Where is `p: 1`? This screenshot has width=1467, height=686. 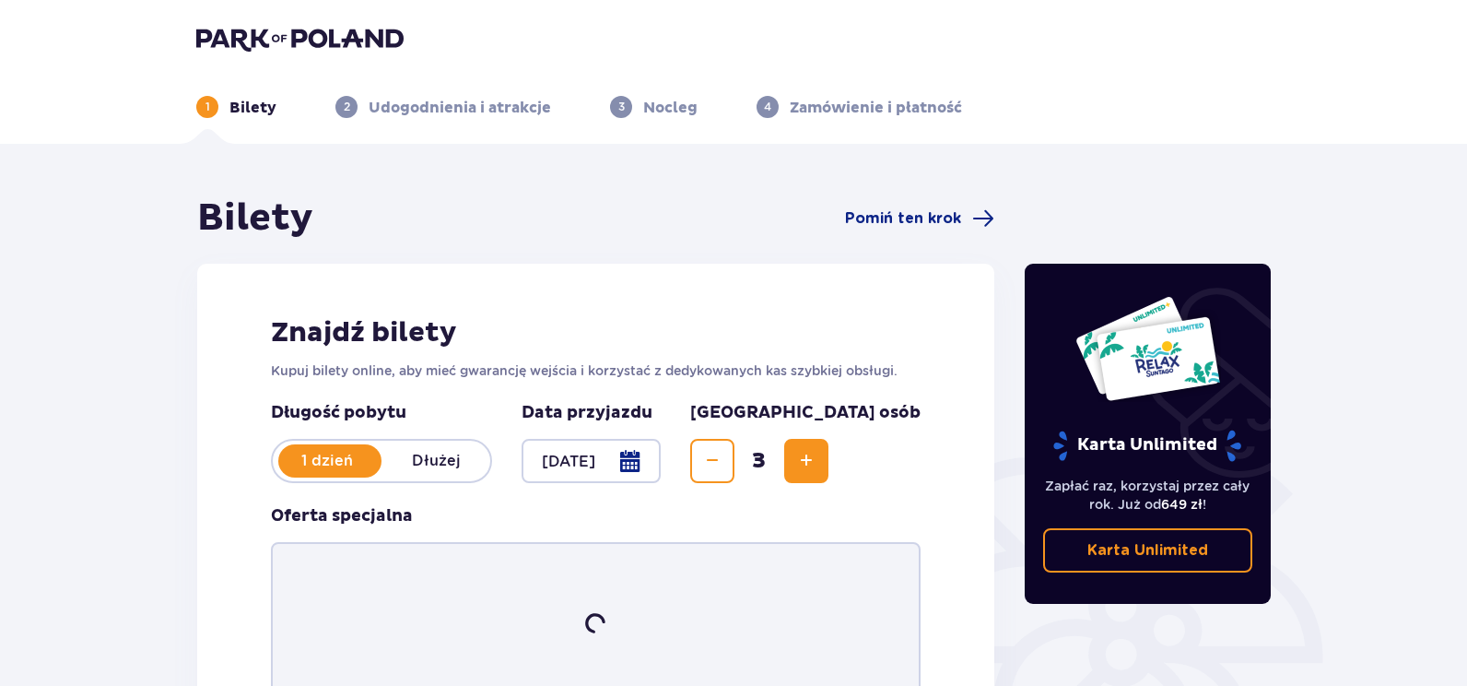 p: 1 is located at coordinates (207, 107).